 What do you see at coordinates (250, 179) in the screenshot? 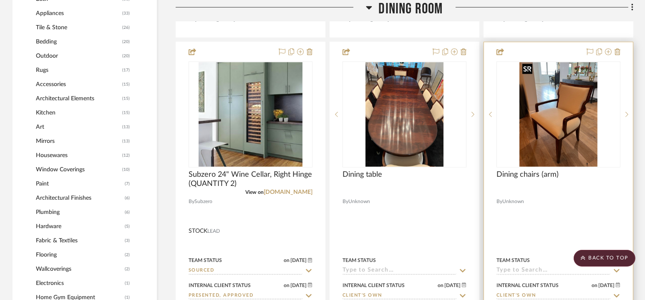
I see `span: Subzero 24" Wine Cellar, Right Hinge (QUANTITY 2)` at bounding box center [250, 179].